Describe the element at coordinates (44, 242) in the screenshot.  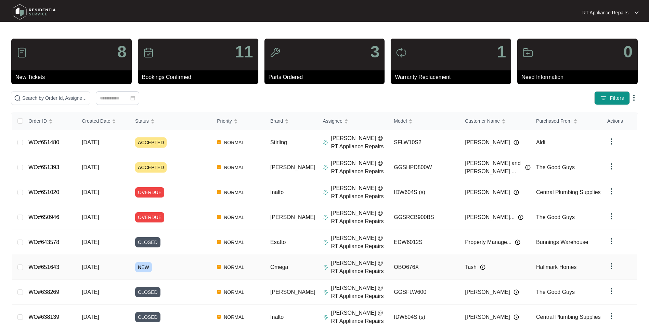
I see `a: WO#643578` at that location.